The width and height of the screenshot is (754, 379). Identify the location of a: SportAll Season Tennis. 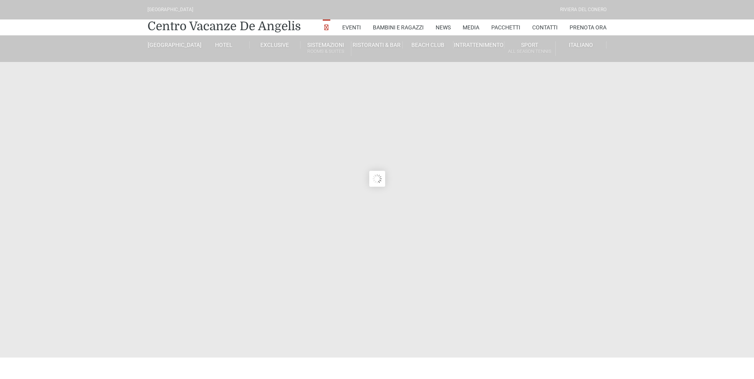
(530, 48).